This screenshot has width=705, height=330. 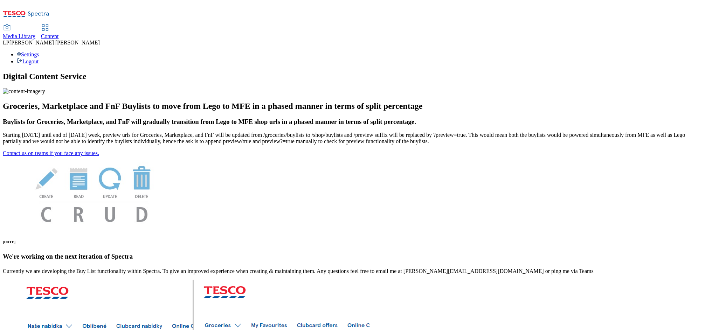 What do you see at coordinates (353, 272) in the screenshot?
I see `p: Currently we are developing the Buy List functionality within Spectra. To give an improved experi...` at bounding box center [353, 272].